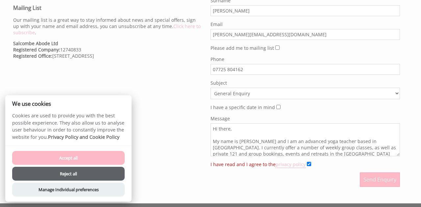 This screenshot has width=421, height=207. Describe the element at coordinates (36, 43) in the screenshot. I see `strong: Salcombe Abode Ltd` at that location.